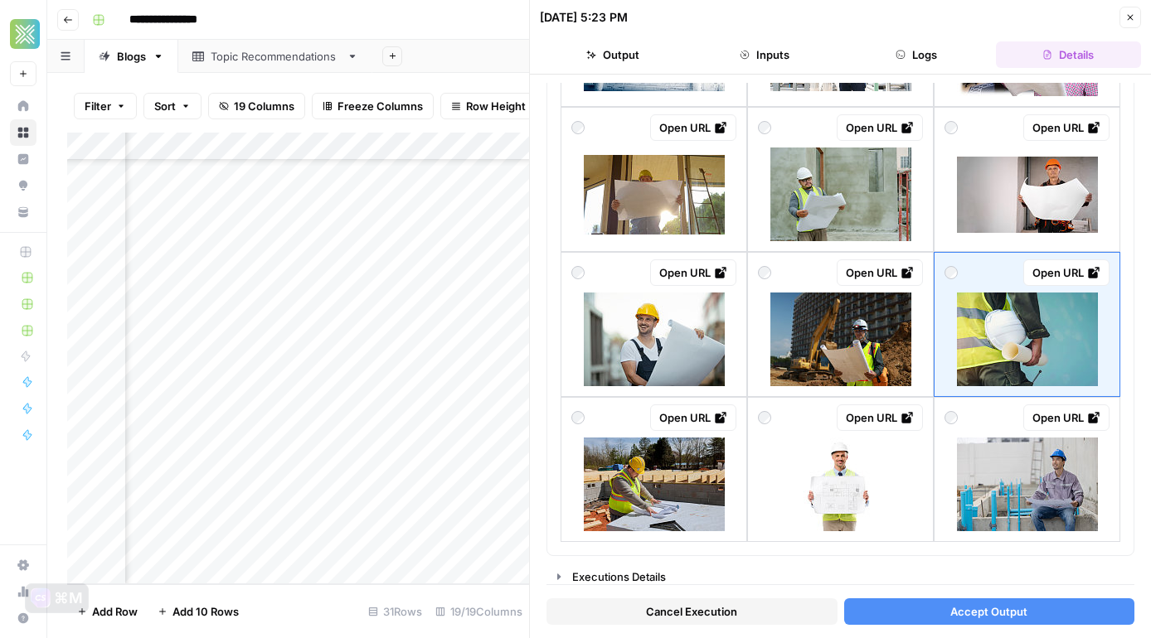  What do you see at coordinates (764, 55) in the screenshot?
I see `button: Inputs` at bounding box center [764, 55].